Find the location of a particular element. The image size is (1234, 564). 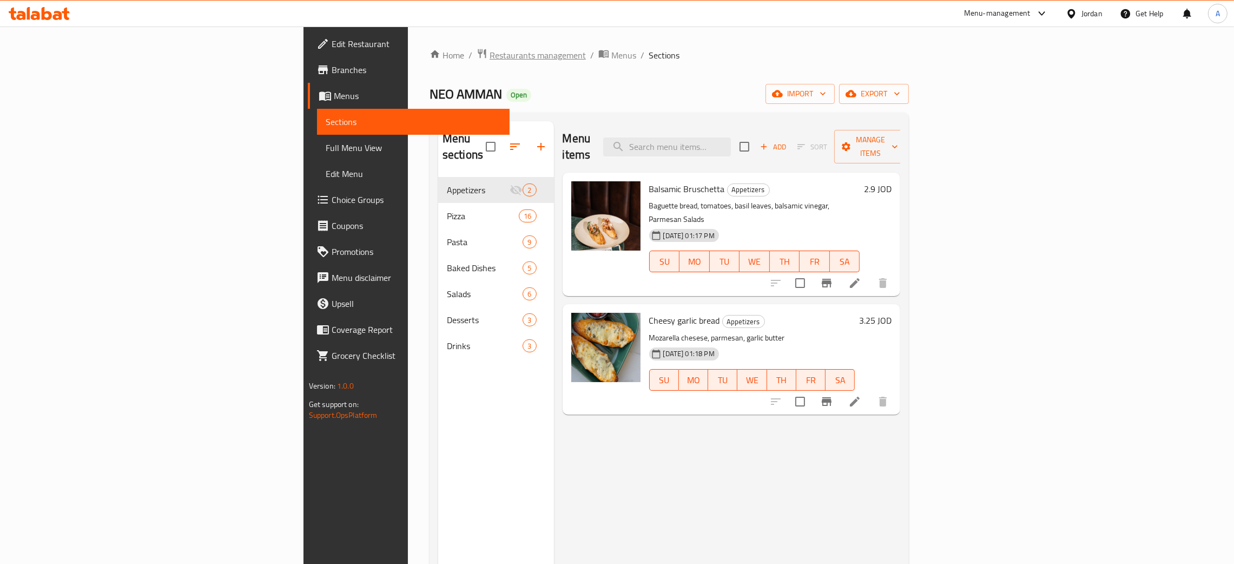

div: Appetizers2 is located at coordinates (496, 190).